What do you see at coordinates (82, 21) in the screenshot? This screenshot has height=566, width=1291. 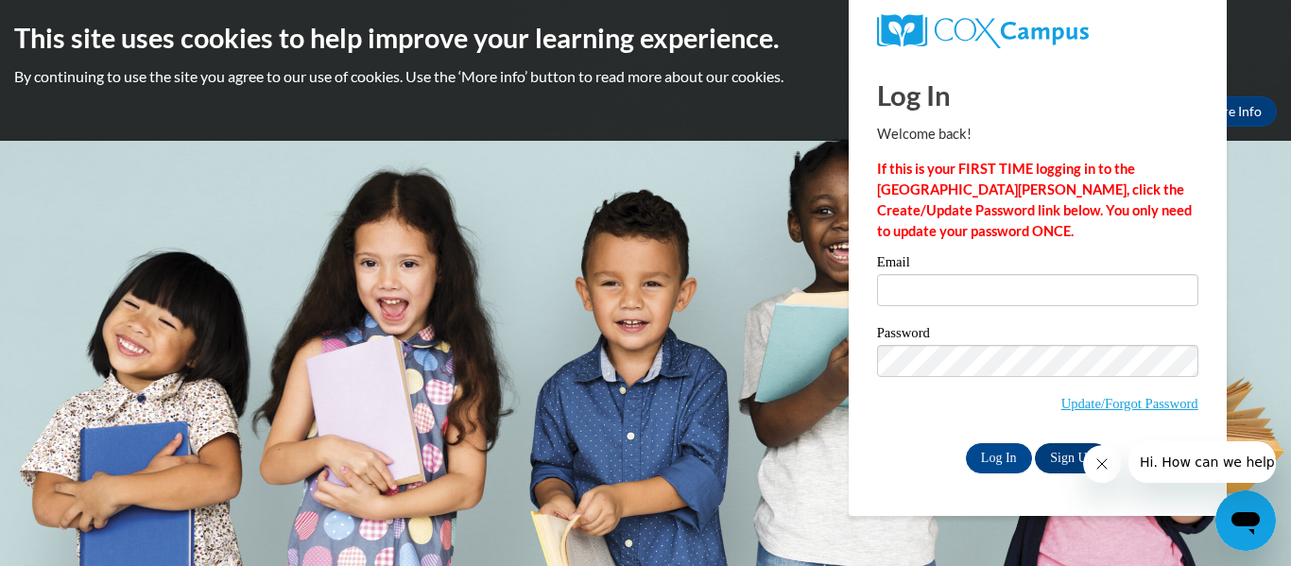 I see `span: Hi. How can we help?` at bounding box center [82, 21].